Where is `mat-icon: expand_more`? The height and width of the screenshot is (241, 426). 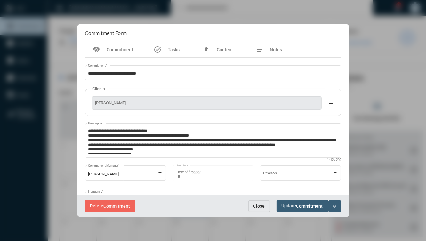 mat-icon: expand_more is located at coordinates (334, 206).